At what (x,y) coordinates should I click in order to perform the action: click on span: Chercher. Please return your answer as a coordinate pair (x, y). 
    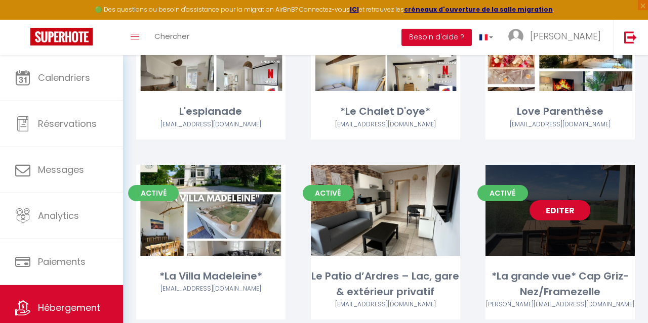
    Looking at the image, I should click on (172, 36).